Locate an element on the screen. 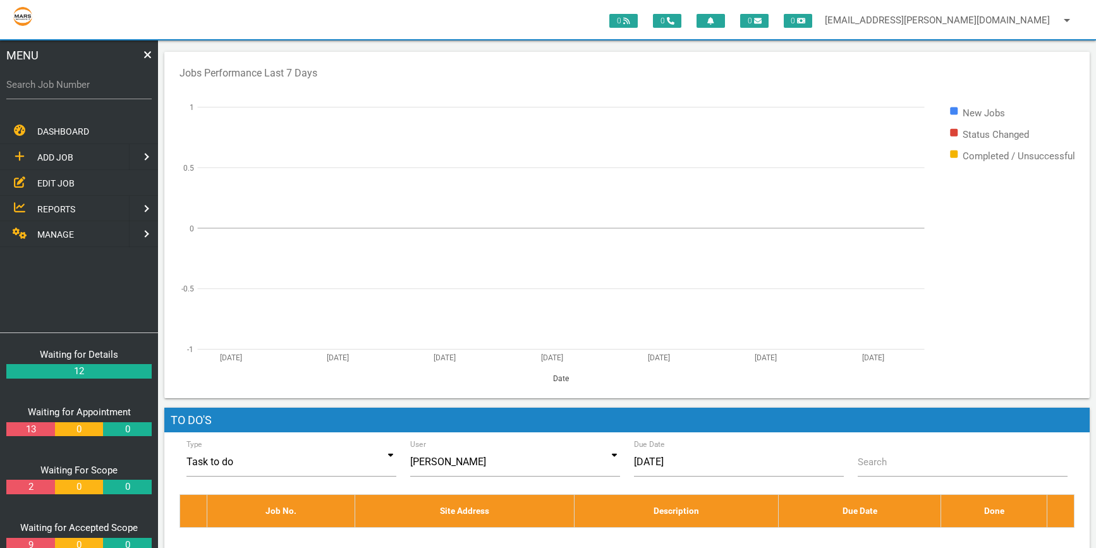 Image resolution: width=1096 pixels, height=548 pixels. th: Description is located at coordinates (676, 511).